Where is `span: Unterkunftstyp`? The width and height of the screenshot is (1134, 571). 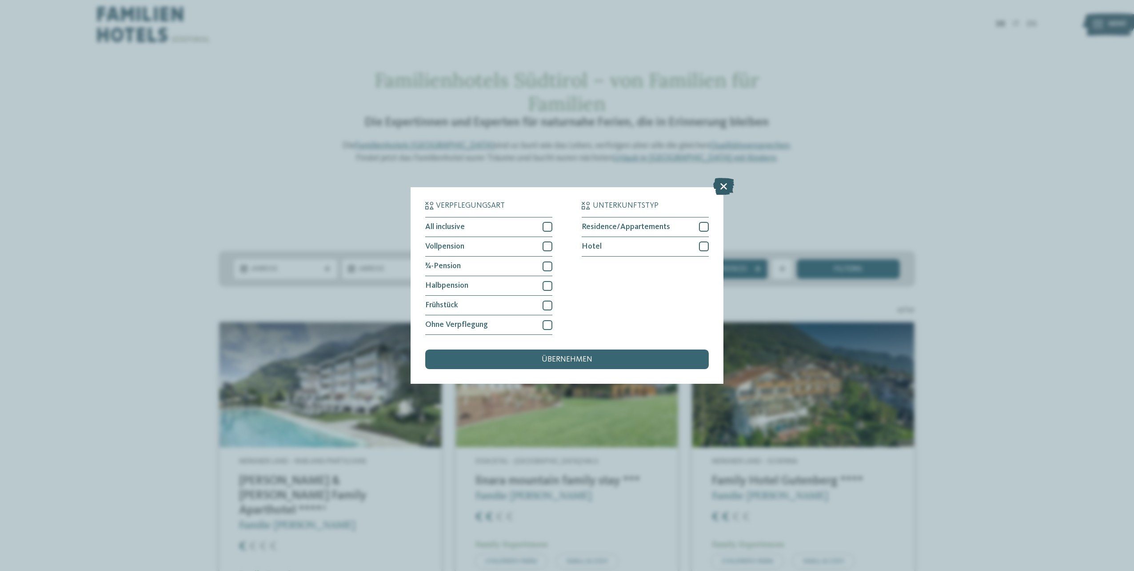
span: Unterkunftstyp is located at coordinates (626, 206).